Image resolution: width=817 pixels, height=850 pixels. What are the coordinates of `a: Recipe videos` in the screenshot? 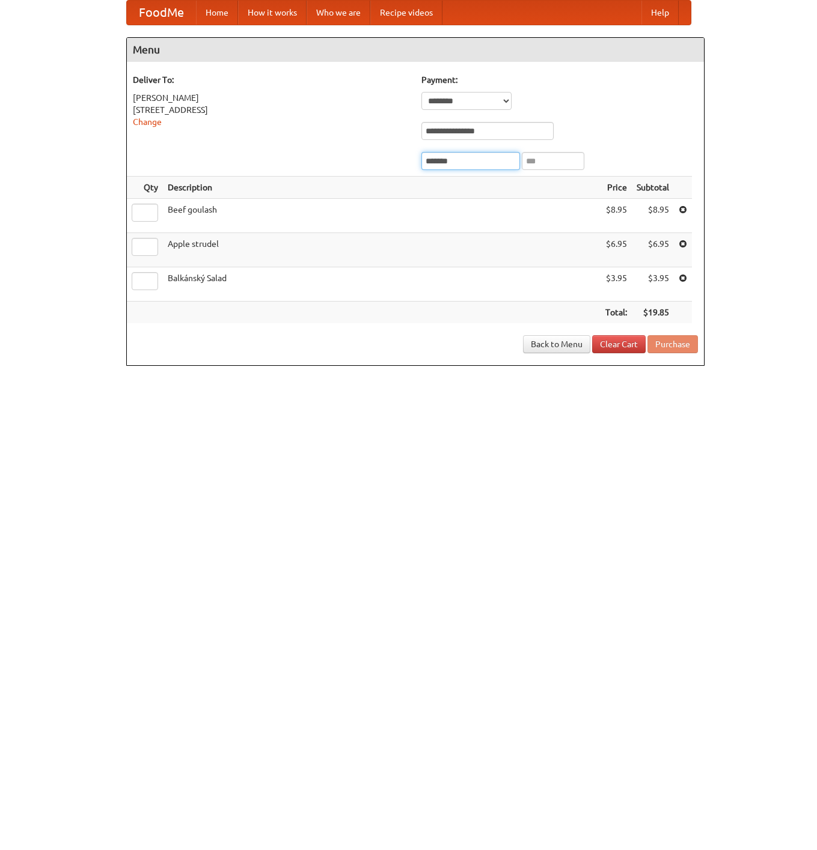 It's located at (406, 13).